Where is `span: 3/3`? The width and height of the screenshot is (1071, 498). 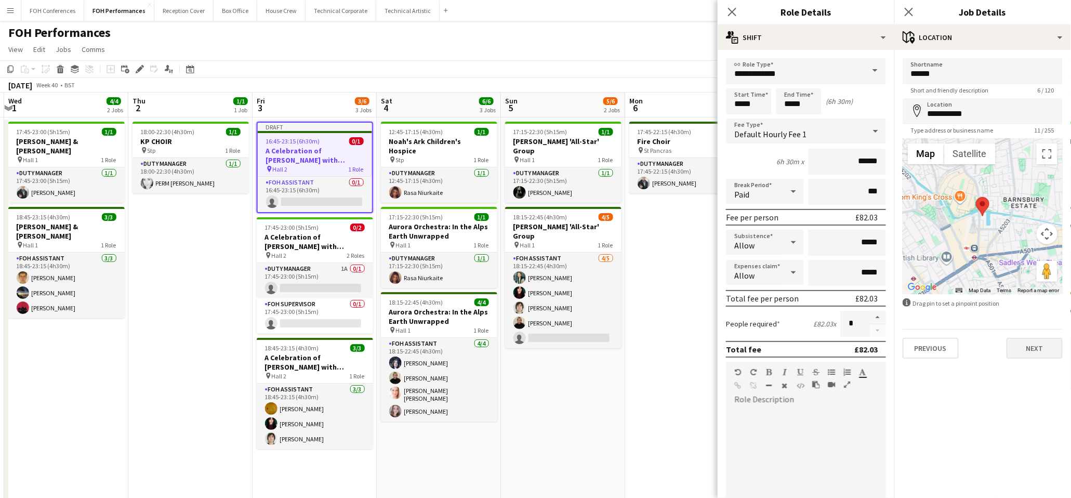 span: 3/3 is located at coordinates (358, 348).